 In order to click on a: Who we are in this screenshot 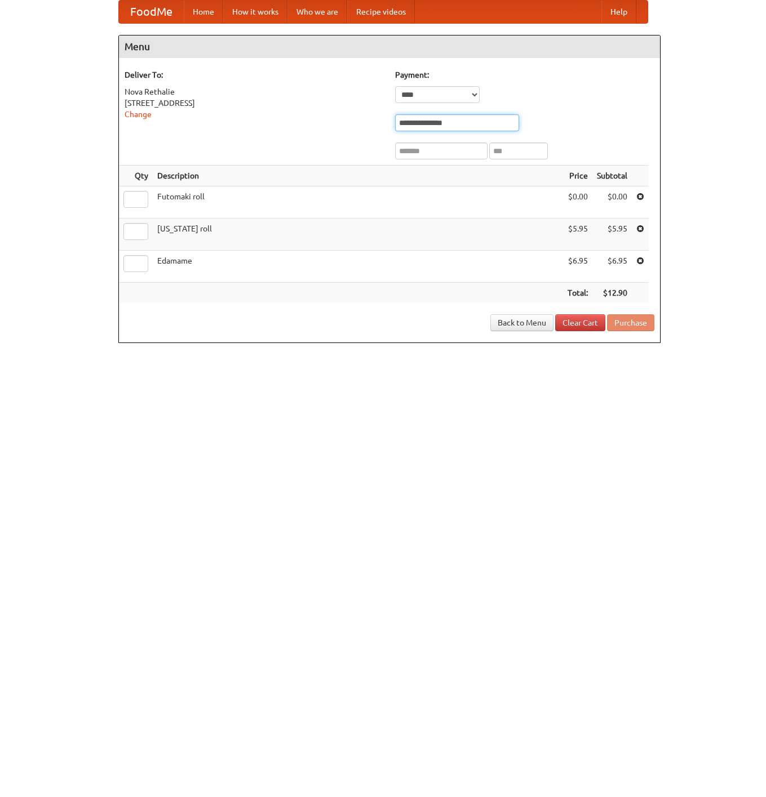, I will do `click(317, 12)`.